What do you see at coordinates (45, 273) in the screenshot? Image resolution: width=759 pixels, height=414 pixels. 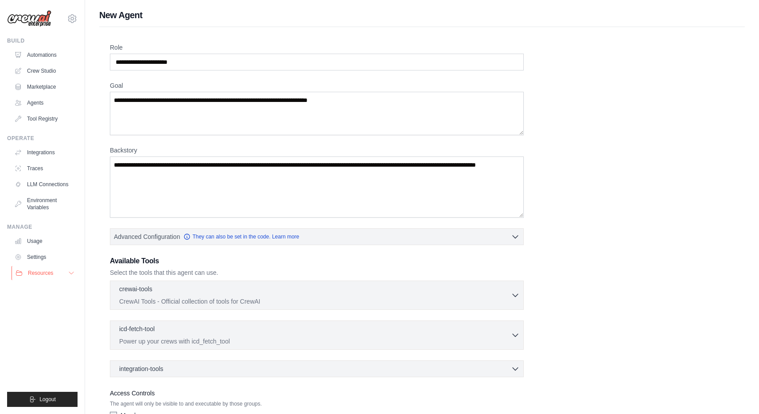 I see `button: Resources` at bounding box center [45, 273].